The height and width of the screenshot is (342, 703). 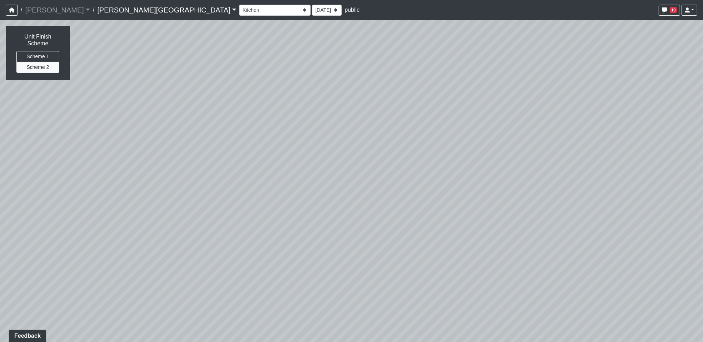 I want to click on span: 19, so click(x=673, y=10).